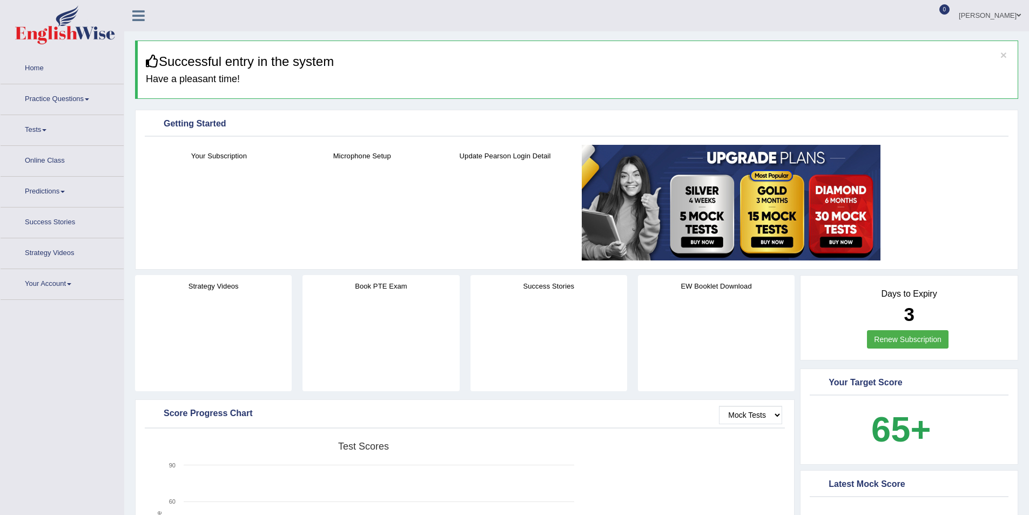  I want to click on a: Success Stories, so click(62, 221).